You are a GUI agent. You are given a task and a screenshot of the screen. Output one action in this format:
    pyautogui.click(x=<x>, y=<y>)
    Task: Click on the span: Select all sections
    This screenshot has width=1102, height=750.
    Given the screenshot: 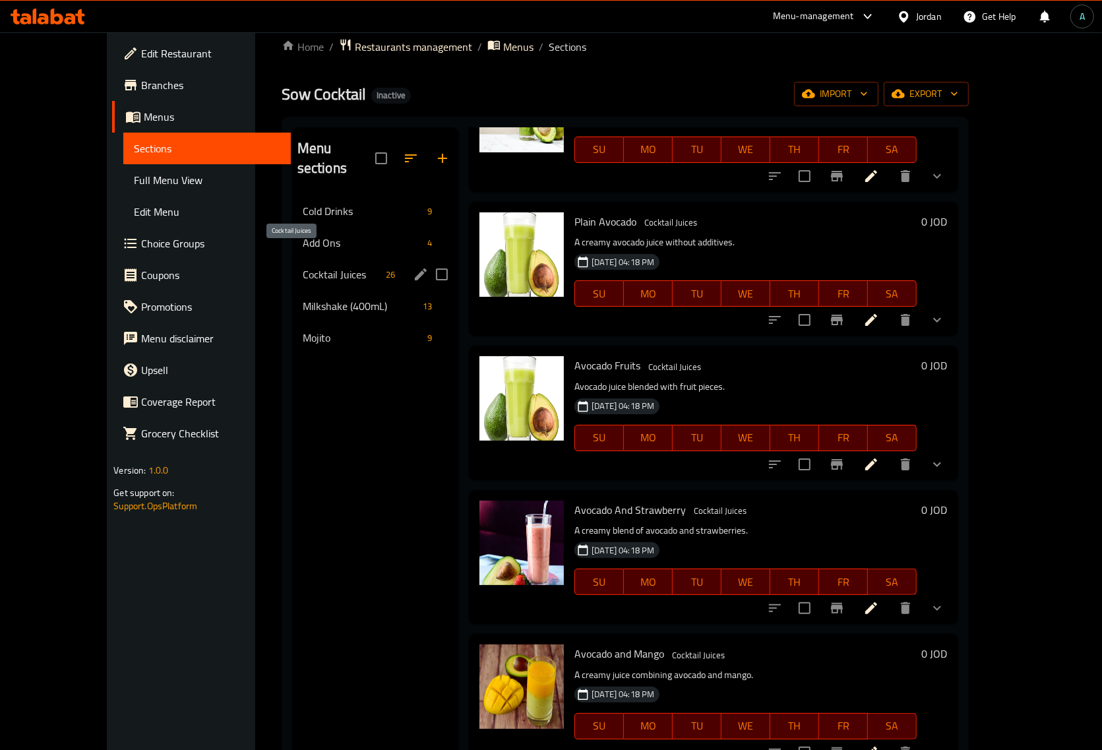 What is the action you would take?
    pyautogui.click(x=381, y=158)
    